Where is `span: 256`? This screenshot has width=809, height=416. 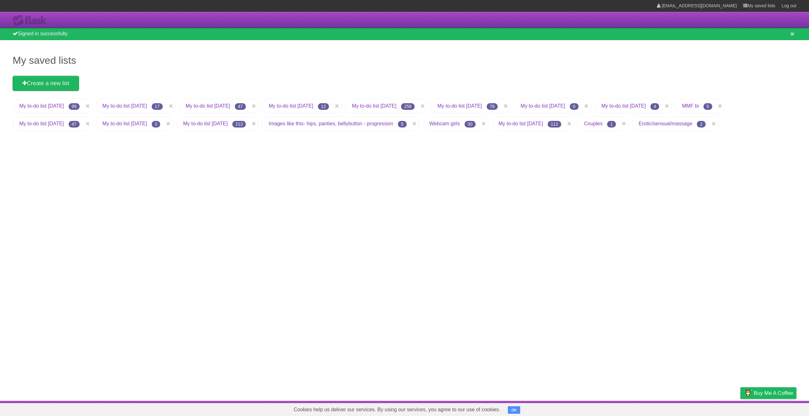 span: 256 is located at coordinates (408, 106).